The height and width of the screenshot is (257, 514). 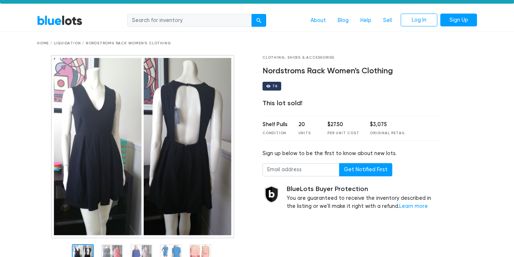 What do you see at coordinates (363, 198) in the screenshot?
I see `div: You are guaranteed to receive the inventory described in the listing or we'll make it right with ...` at bounding box center [363, 198].